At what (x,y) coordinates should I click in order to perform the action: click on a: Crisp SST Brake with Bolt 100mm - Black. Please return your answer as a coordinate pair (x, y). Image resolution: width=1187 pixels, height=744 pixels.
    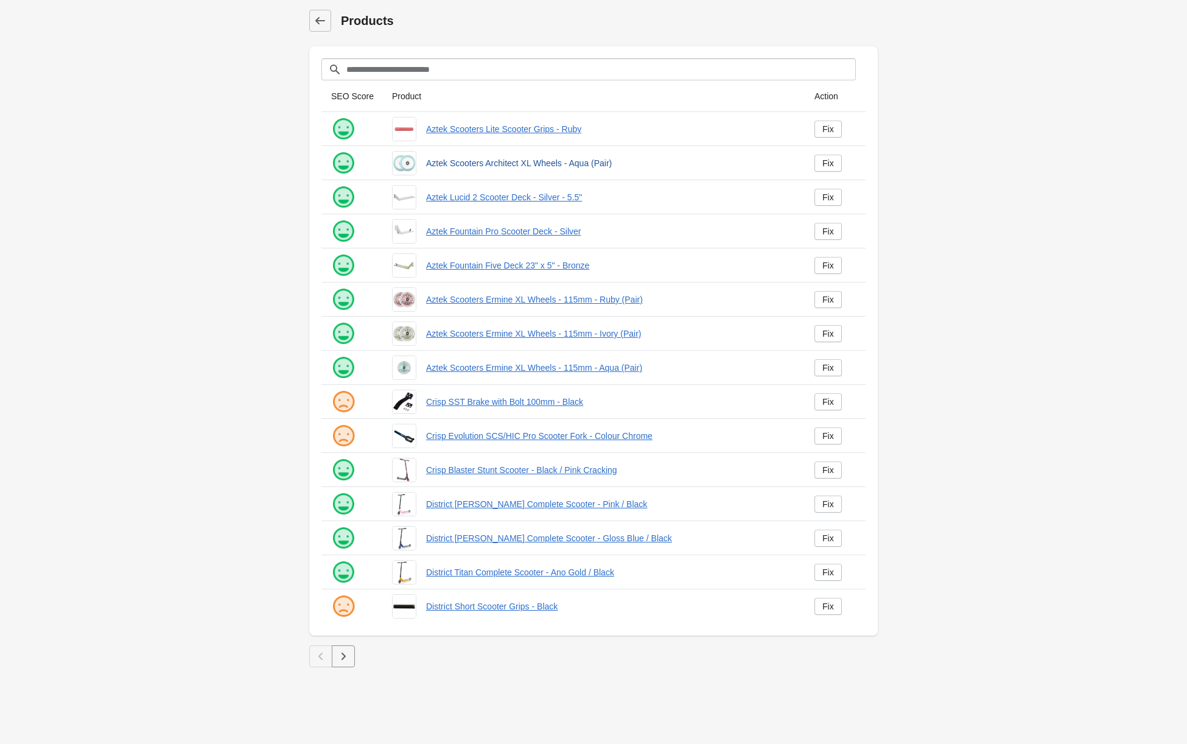
    Looking at the image, I should click on (611, 402).